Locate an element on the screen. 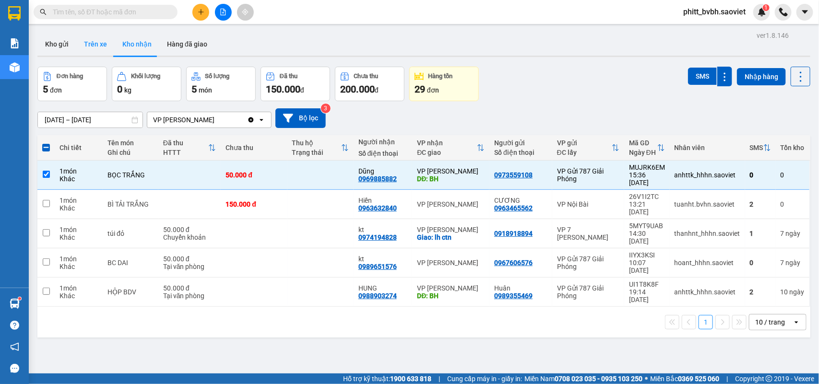 This screenshot has height=384, width=819. span: copyright is located at coordinates (769, 379).